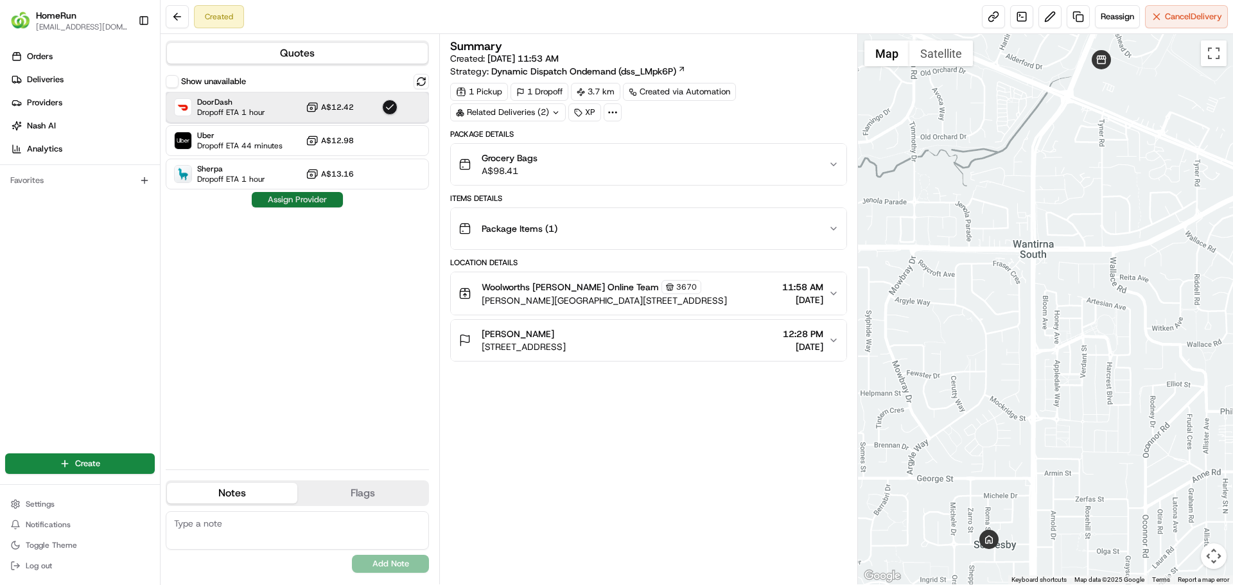  I want to click on button: Assign Provider, so click(297, 200).